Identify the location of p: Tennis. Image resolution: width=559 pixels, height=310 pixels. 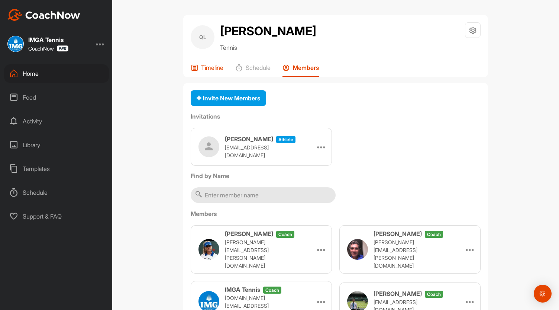
(268, 48).